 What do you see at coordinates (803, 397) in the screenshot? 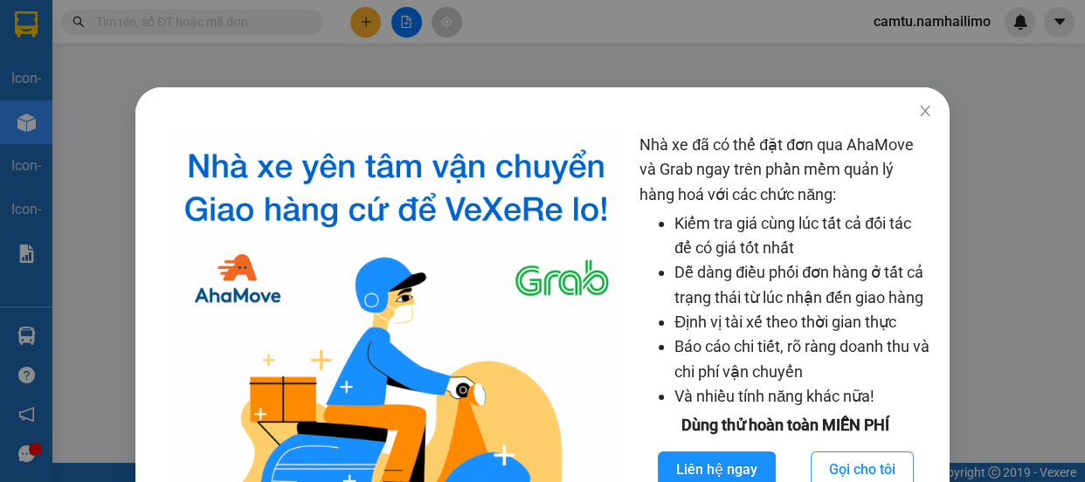
I see `li: Và nhiều tính năng khác nữa!` at bounding box center [803, 397].